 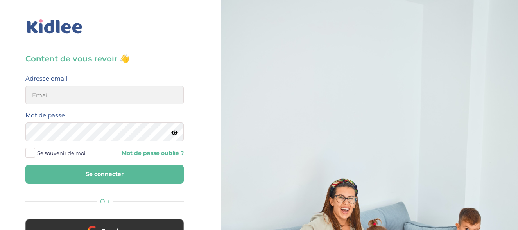 What do you see at coordinates (104, 59) in the screenshot?
I see `h3: Content de vous revoir 👋` at bounding box center [104, 59].